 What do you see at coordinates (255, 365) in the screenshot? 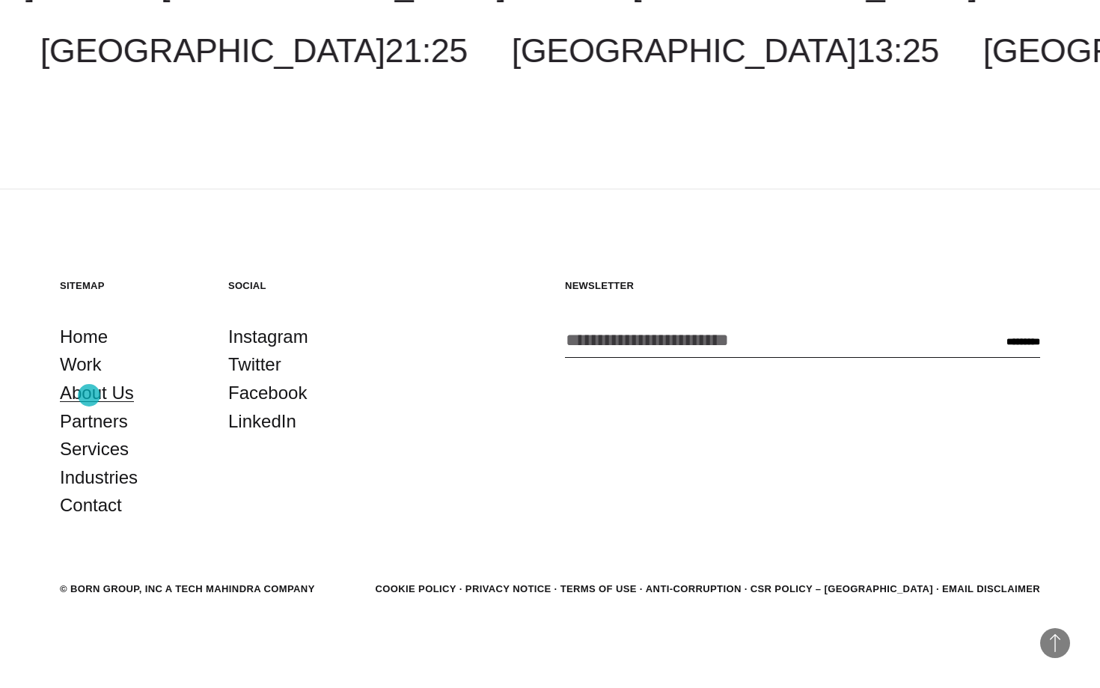
I see `a: Twitter` at bounding box center [255, 365].